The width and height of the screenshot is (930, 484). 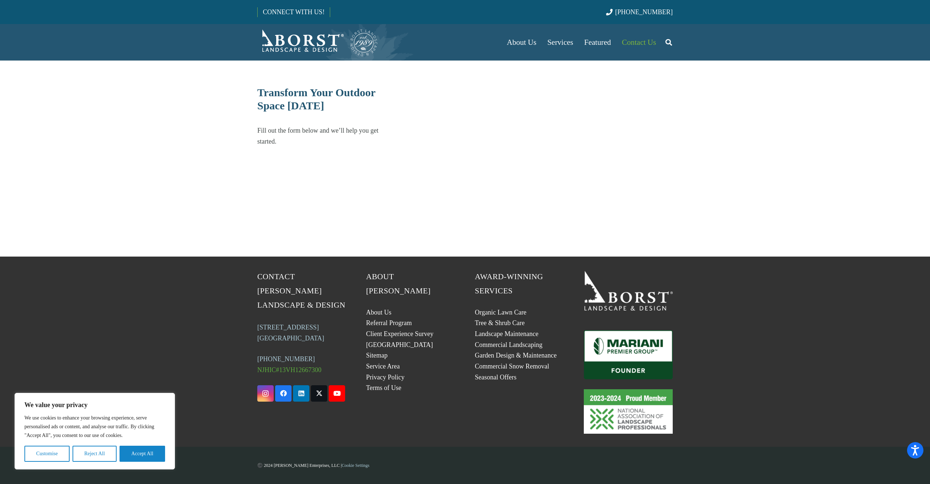 I want to click on a: Sitemap, so click(x=377, y=355).